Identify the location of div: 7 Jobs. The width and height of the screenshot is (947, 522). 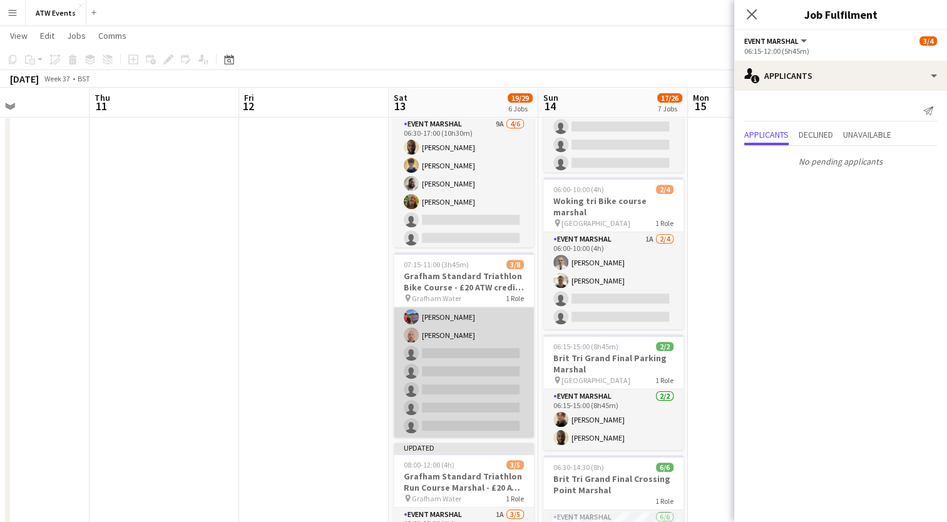
(670, 108).